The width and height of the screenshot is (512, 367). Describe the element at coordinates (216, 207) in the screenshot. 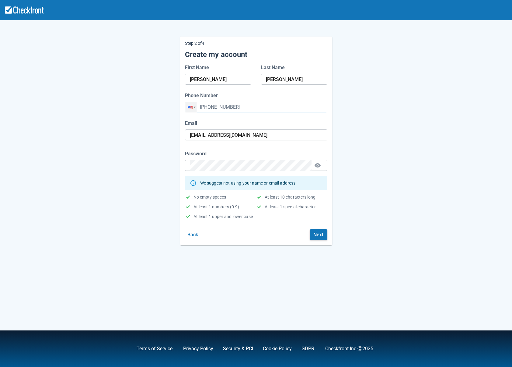

I see `div: At least 1 numbers (0-9)` at that location.